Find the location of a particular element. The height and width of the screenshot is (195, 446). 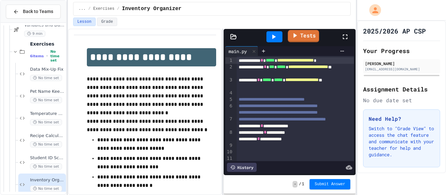

div: 1 is located at coordinates (229, 61).